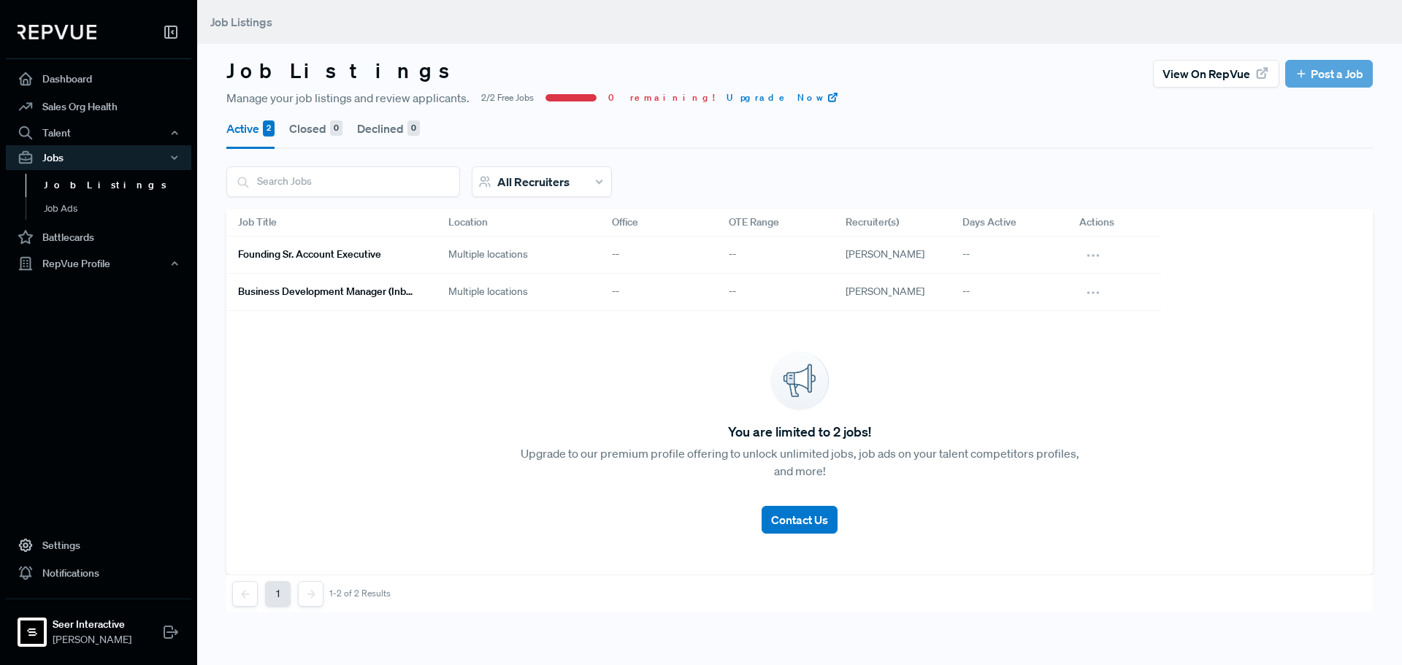 The height and width of the screenshot is (665, 1402). Describe the element at coordinates (662, 98) in the screenshot. I see `span: 0 remaining!` at that location.